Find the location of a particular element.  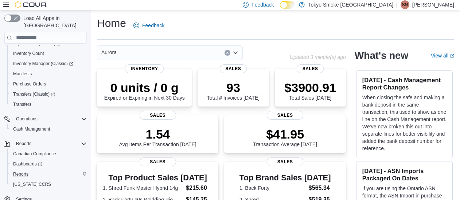

dt: 1. Back Forty is located at coordinates (273, 188).